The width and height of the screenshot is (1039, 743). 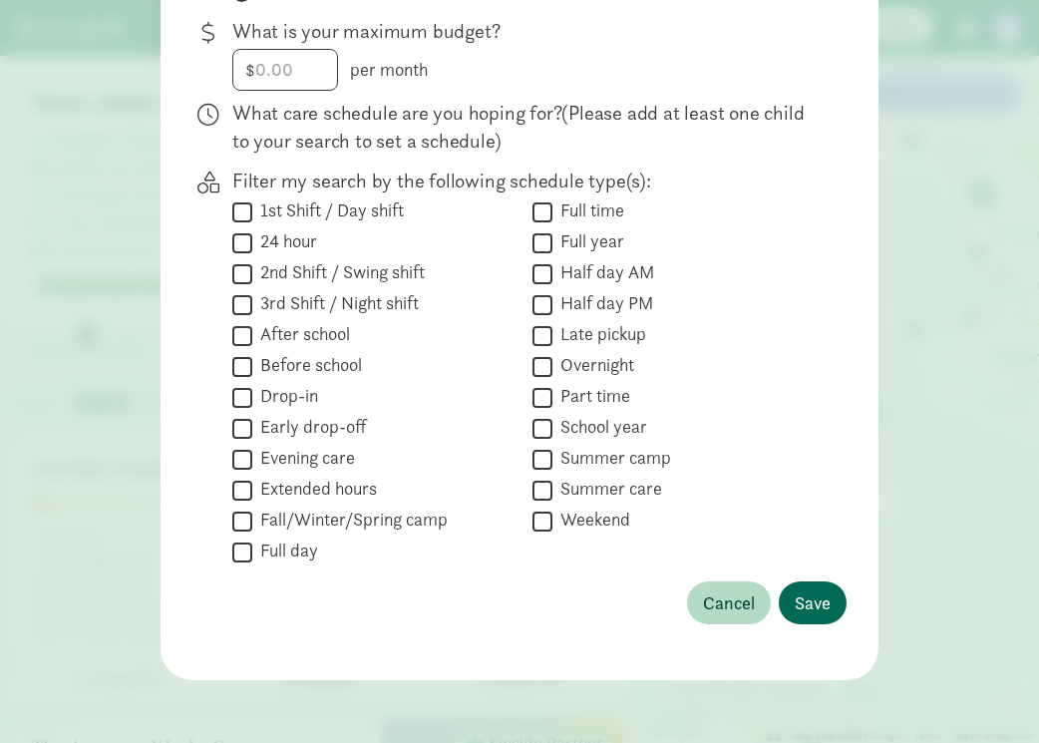 I want to click on label: Weekend, so click(x=591, y=519).